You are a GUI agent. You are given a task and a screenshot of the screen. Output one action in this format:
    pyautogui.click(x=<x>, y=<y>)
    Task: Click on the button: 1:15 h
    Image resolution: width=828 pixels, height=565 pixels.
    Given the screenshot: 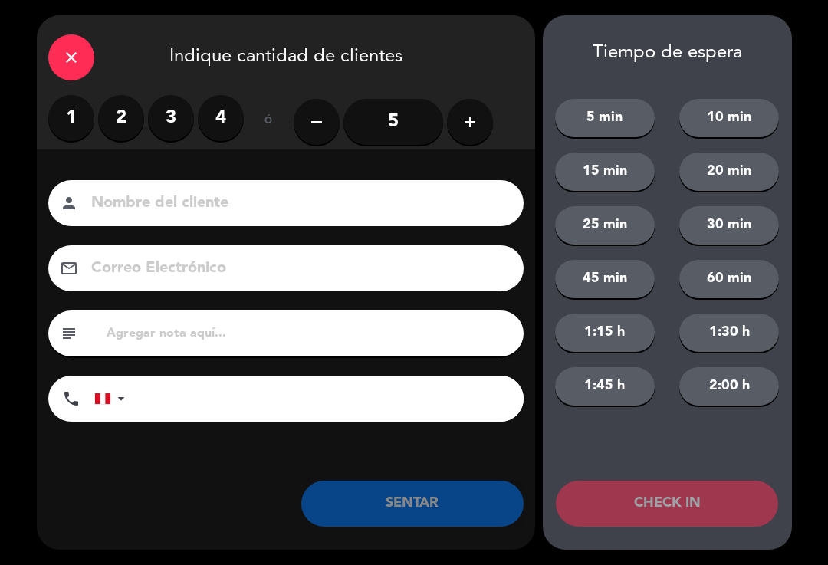 What is the action you would take?
    pyautogui.click(x=605, y=333)
    